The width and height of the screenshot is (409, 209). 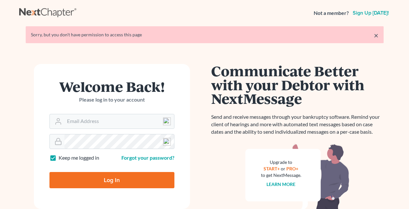 What do you see at coordinates (148, 158) in the screenshot?
I see `a: Forgot your password?` at bounding box center [148, 158].